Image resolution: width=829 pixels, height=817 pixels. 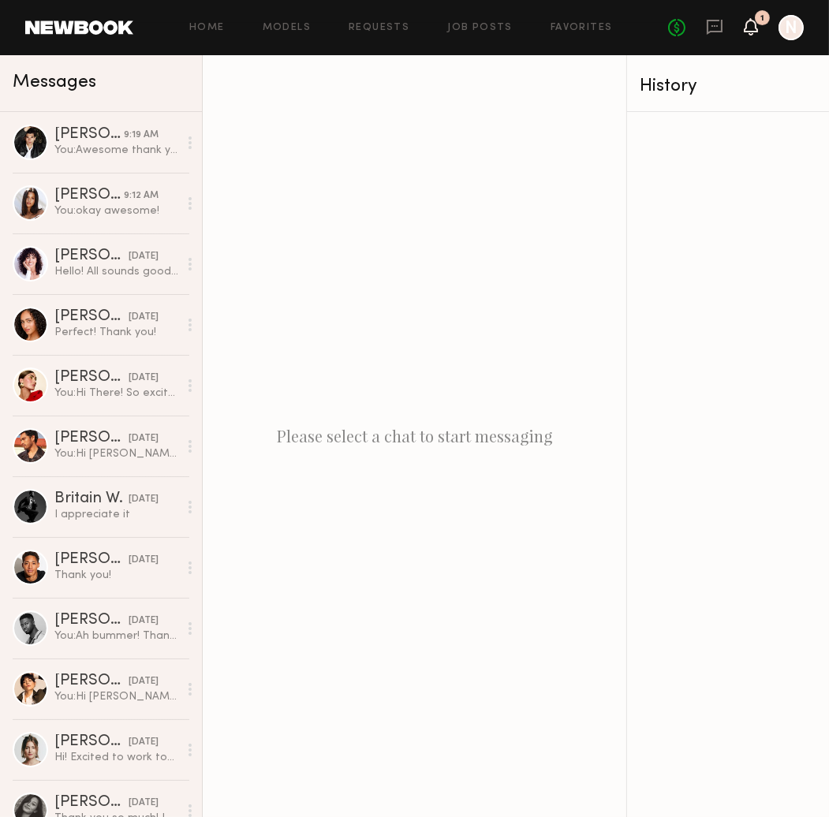 What do you see at coordinates (379, 28) in the screenshot?
I see `a: Requests` at bounding box center [379, 28].